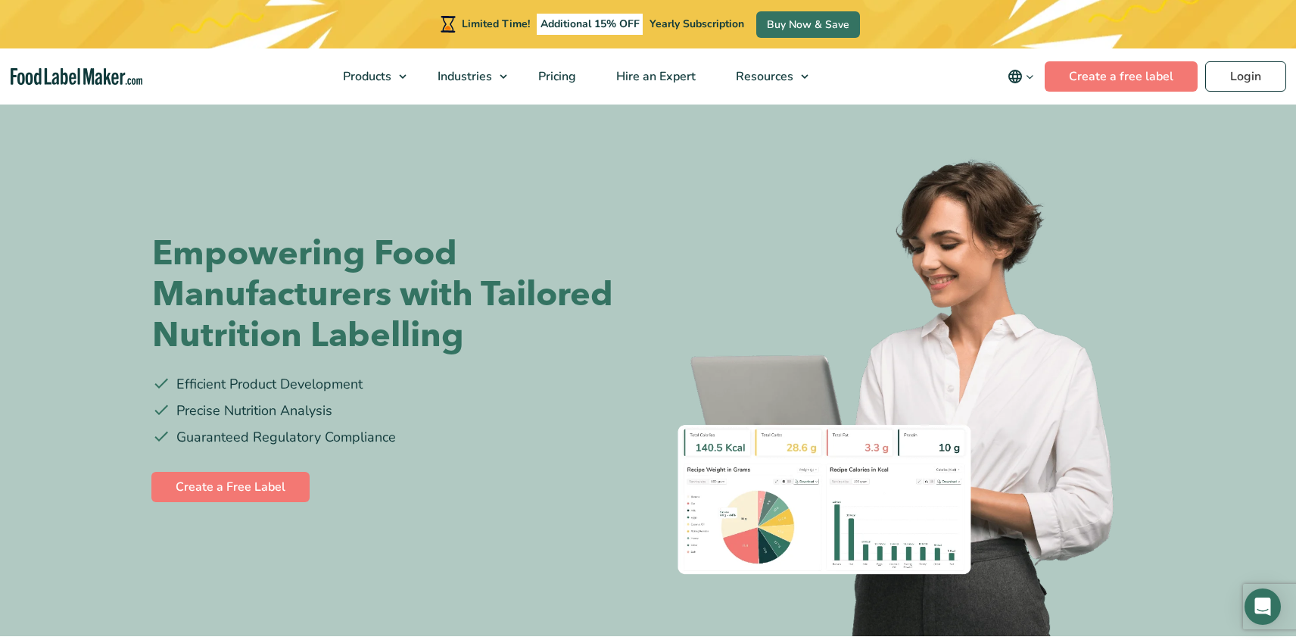 This screenshot has height=640, width=1296. What do you see at coordinates (394, 294) in the screenshot?
I see `h1: Empowering Food Manufacturers with Tailored Nutrition Labelling` at bounding box center [394, 294].